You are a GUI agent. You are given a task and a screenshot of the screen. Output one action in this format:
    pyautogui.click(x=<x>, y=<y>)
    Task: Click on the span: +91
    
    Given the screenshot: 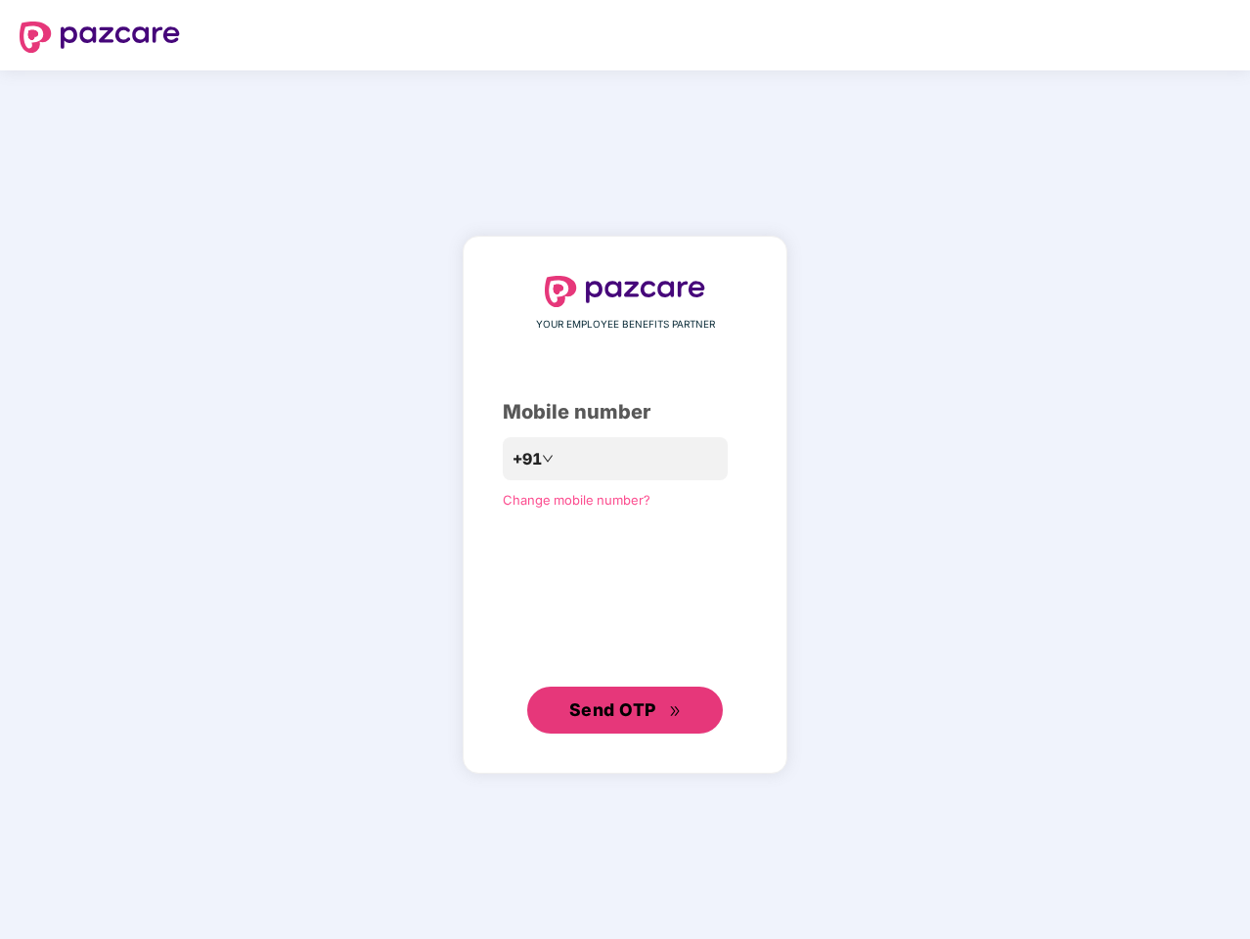 What is the action you would take?
    pyautogui.click(x=527, y=459)
    